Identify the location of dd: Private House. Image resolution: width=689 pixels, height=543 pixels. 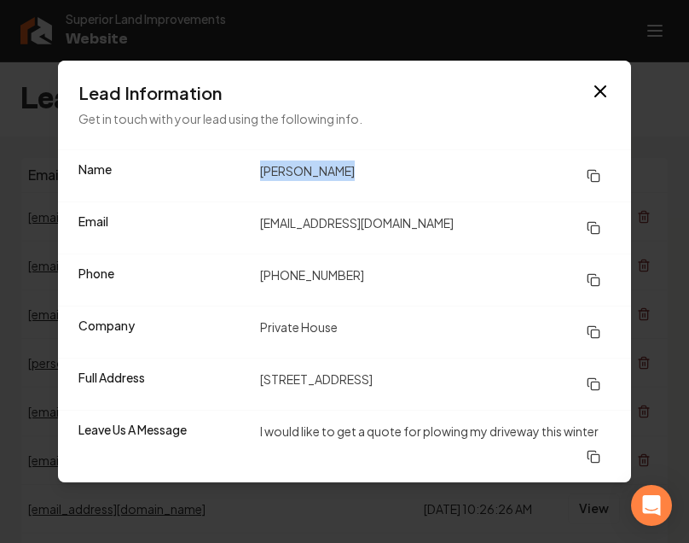
(435, 332).